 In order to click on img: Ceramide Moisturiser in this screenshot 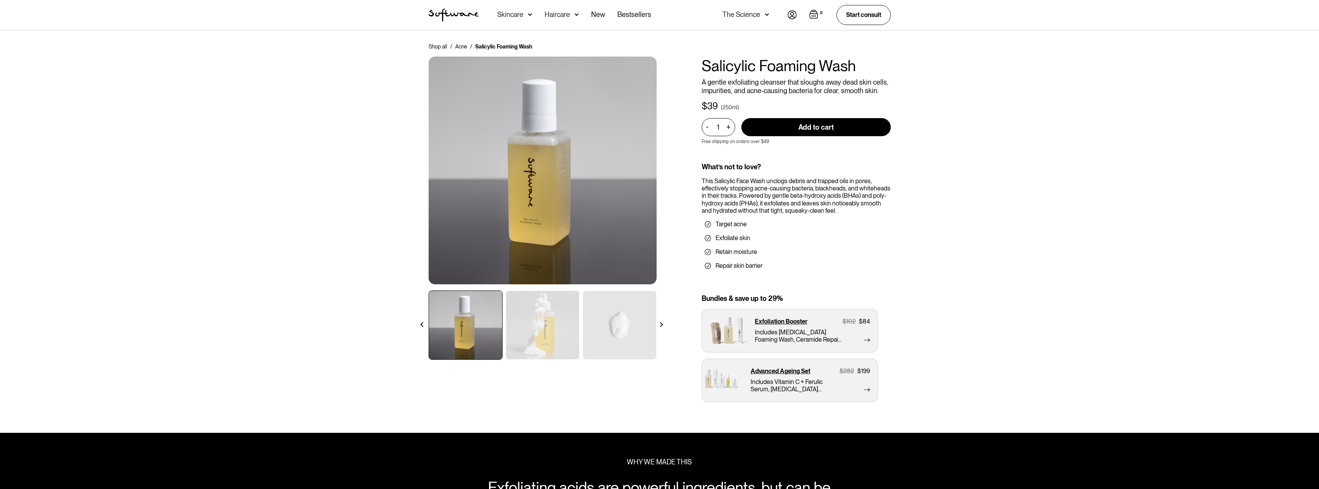, I will do `click(543, 171)`.